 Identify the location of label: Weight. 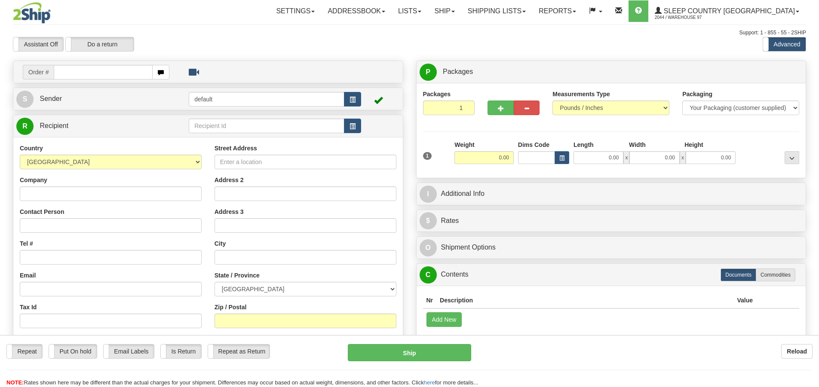
(464, 145).